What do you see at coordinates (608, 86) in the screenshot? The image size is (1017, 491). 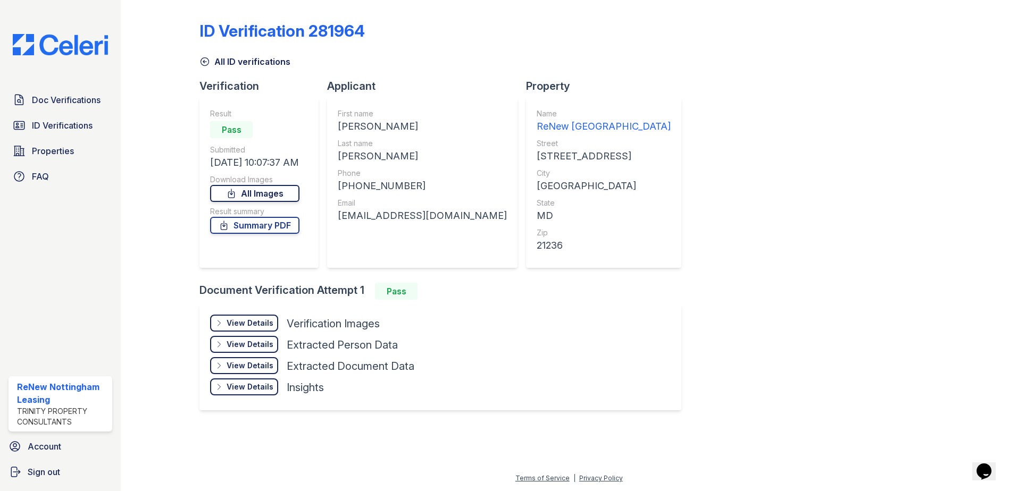 I see `div: Property` at bounding box center [608, 86].